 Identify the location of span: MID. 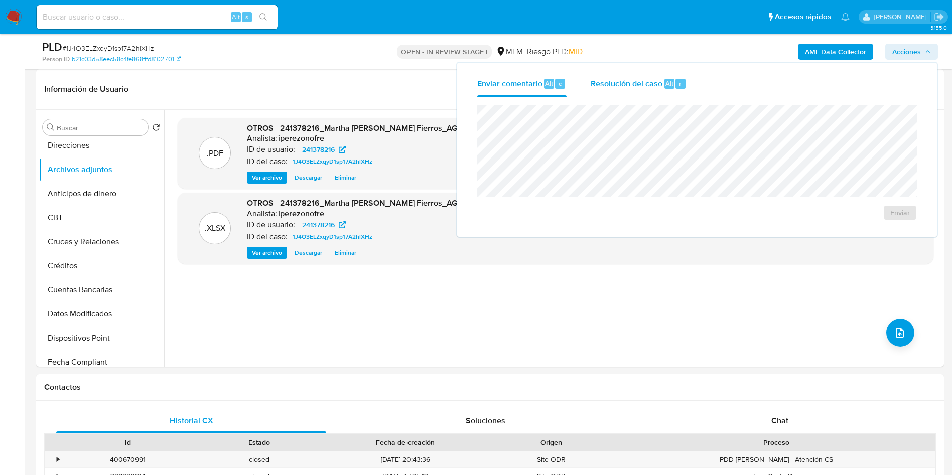
(576, 51).